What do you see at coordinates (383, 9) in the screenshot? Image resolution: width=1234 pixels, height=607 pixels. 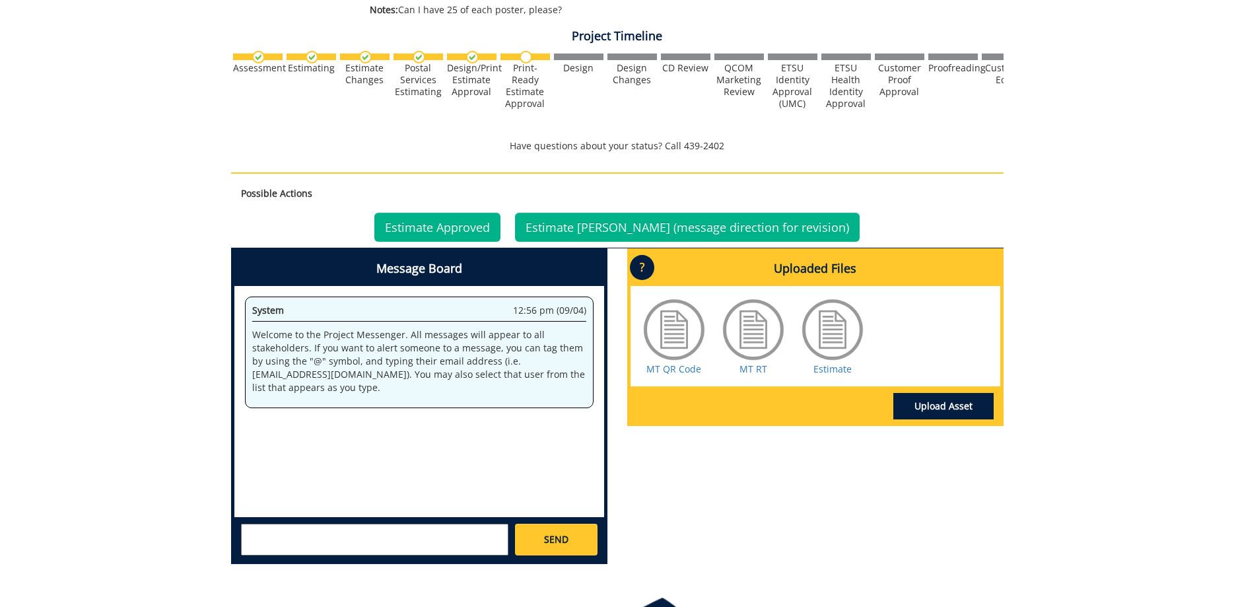 I see `span: Notes:` at bounding box center [383, 9].